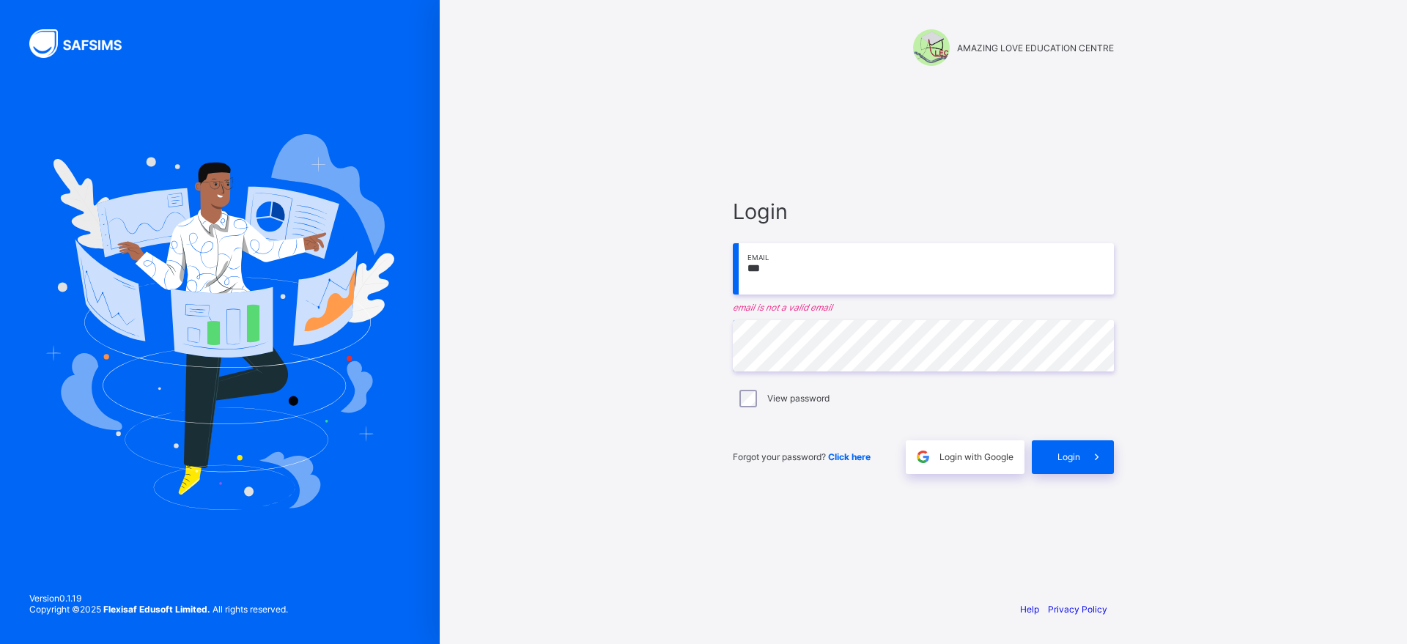  What do you see at coordinates (923, 456) in the screenshot?
I see `img: google.396cfc9801f0270233282035f929180a.svg` at bounding box center [923, 456].